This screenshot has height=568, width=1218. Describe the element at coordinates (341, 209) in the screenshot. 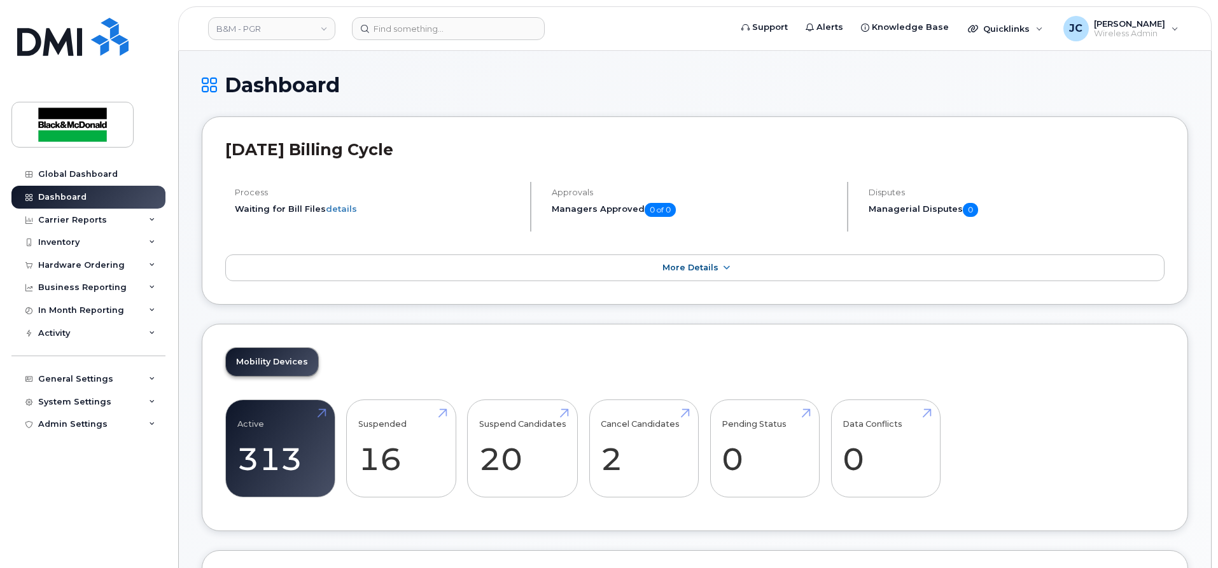

I see `a: details` at that location.